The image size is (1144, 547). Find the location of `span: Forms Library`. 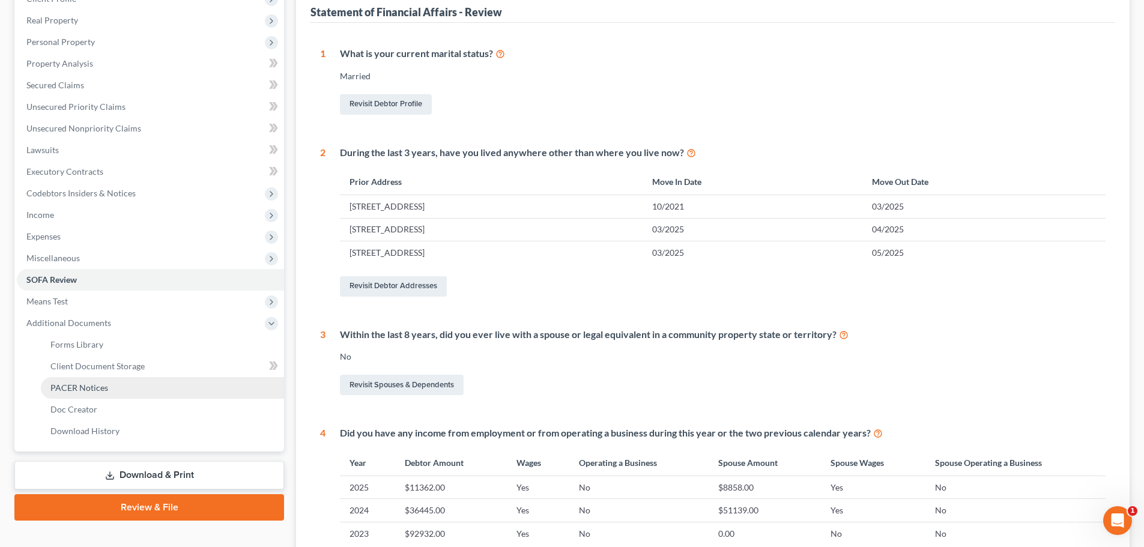

span: Forms Library is located at coordinates (77, 344).